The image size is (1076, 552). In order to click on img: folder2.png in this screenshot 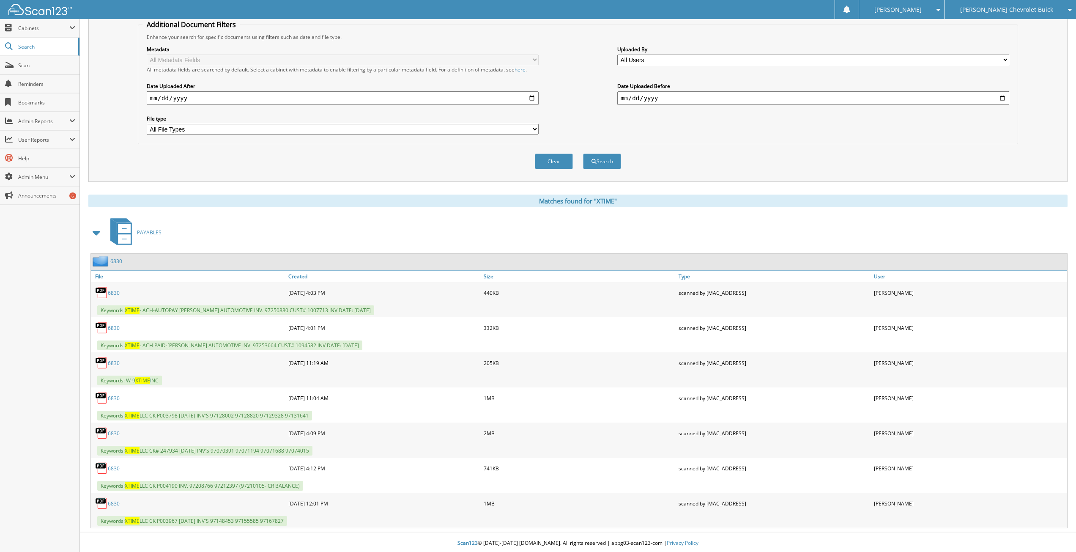, I will do `click(101, 261)`.